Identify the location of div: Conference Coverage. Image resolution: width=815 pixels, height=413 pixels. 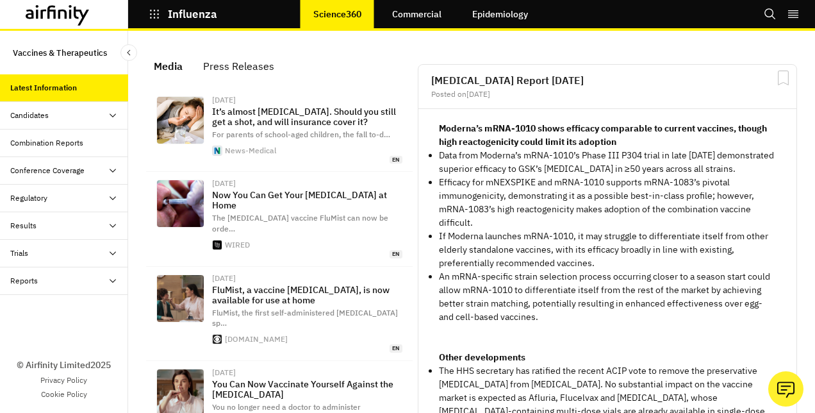
(47, 170).